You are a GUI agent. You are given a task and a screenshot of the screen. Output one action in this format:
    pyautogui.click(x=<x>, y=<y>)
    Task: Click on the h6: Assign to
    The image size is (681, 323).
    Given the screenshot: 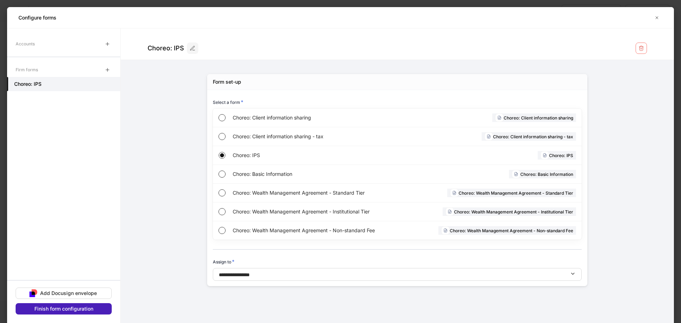 What is the action you would take?
    pyautogui.click(x=224, y=262)
    